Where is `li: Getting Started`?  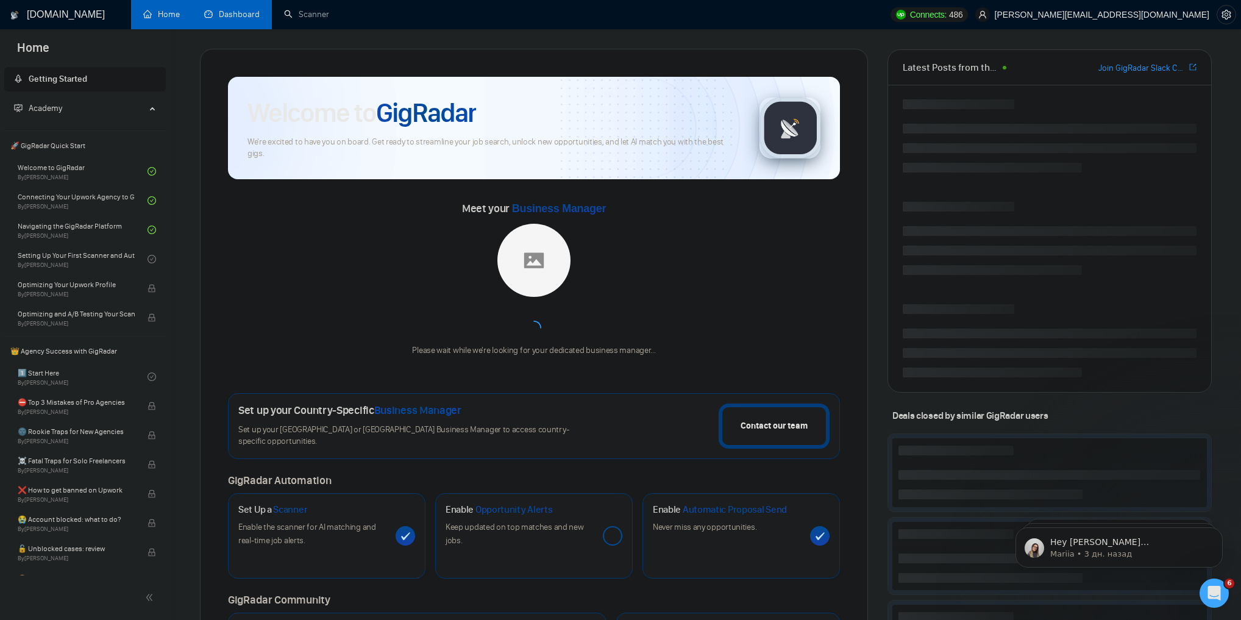 li: Getting Started is located at coordinates (85, 79).